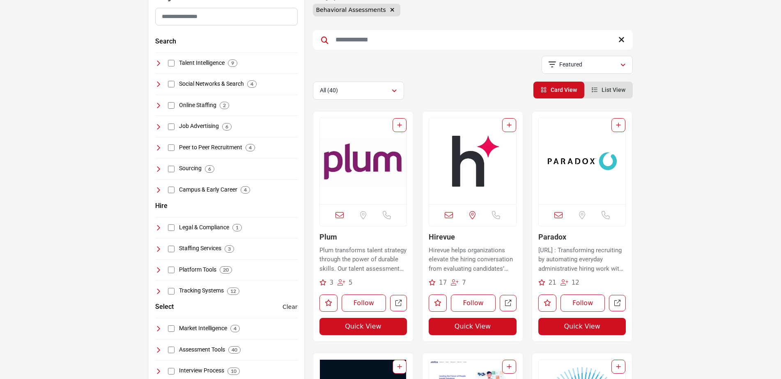 Image resolution: width=781 pixels, height=379 pixels. What do you see at coordinates (472, 237) in the screenshot?
I see `h3: Hirevue` at bounding box center [472, 237].